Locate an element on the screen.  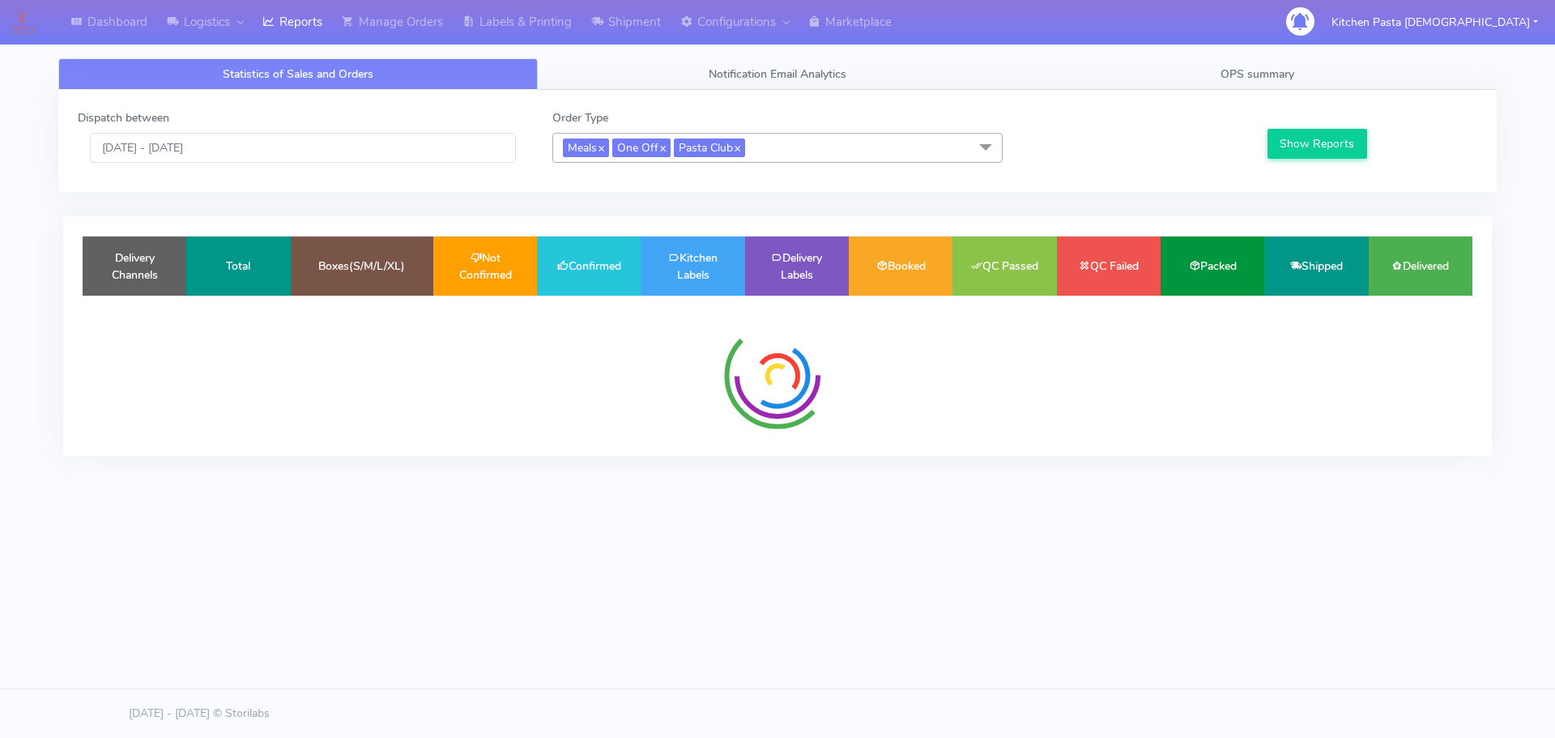
span: Meals is located at coordinates (586, 147).